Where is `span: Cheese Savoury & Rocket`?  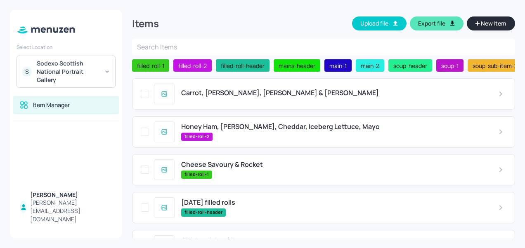 span: Cheese Savoury & Rocket is located at coordinates (222, 165).